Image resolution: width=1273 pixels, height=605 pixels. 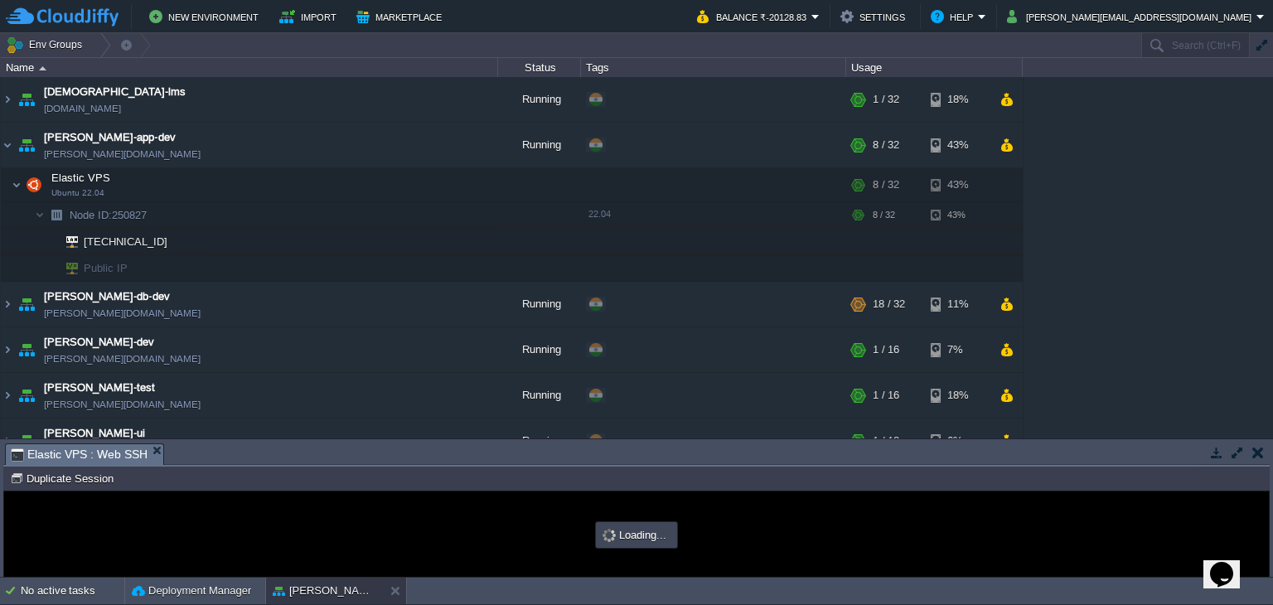 What do you see at coordinates (106, 268) in the screenshot?
I see `span: Public IP` at bounding box center [106, 268].